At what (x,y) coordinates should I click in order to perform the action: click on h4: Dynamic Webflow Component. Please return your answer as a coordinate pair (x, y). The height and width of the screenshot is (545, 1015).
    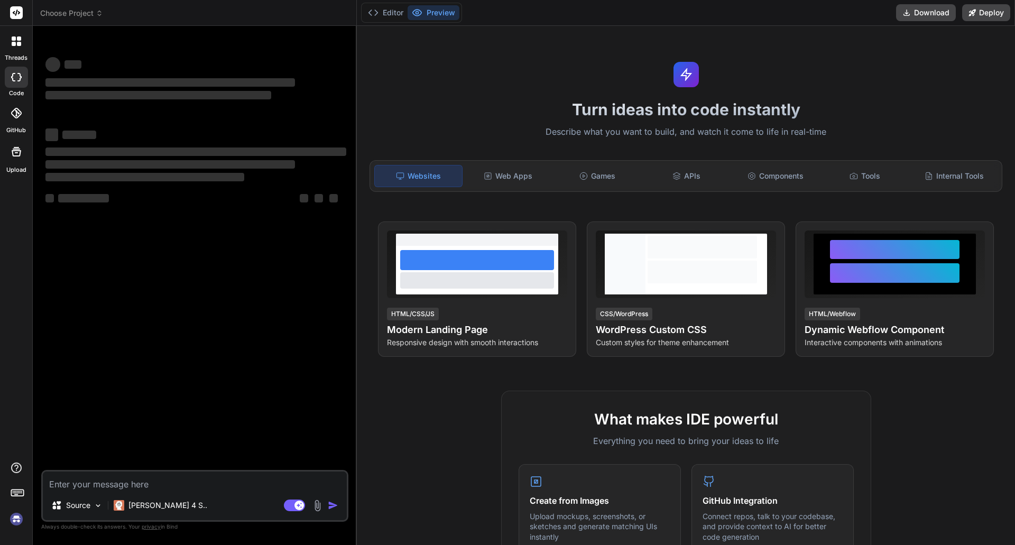
    Looking at the image, I should click on (894, 330).